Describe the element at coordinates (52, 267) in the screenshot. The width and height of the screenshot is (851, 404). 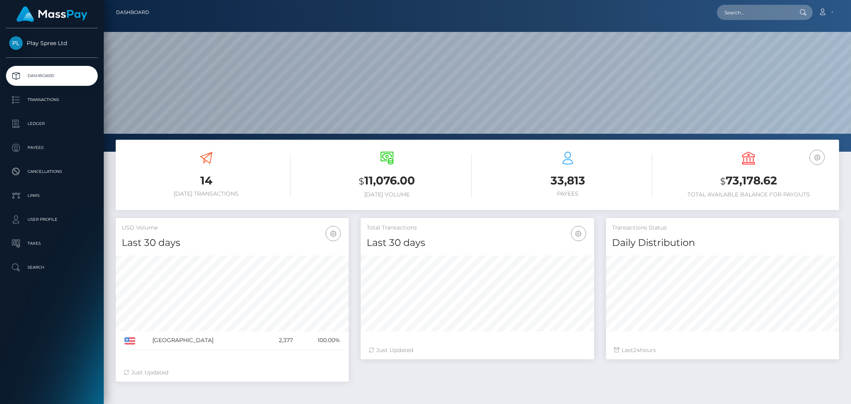
I see `a: Search` at that location.